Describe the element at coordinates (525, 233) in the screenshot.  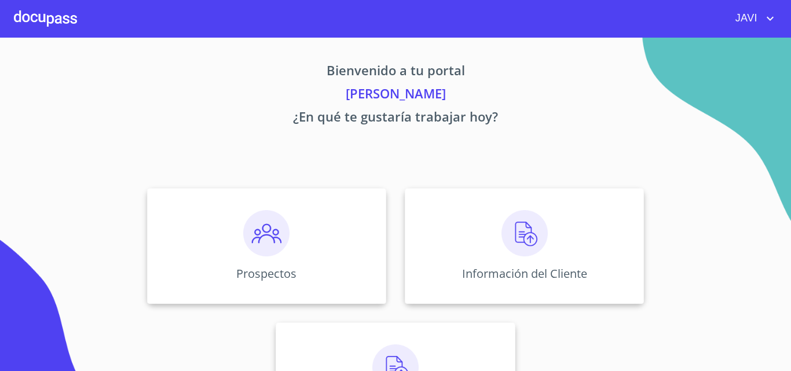
I see `img: carga.png` at that location.